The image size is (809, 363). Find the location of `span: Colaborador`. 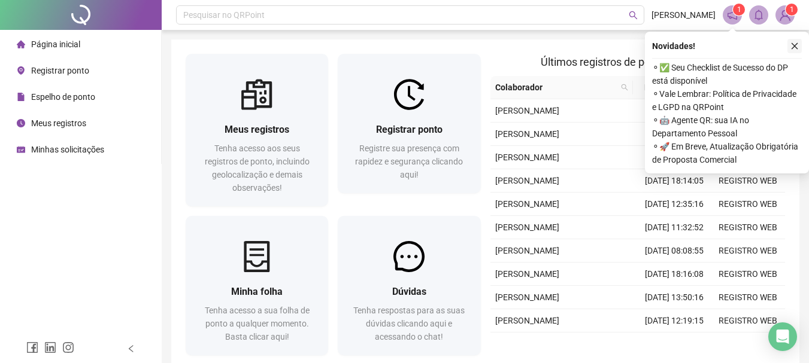

span: Colaborador is located at coordinates (556, 87).